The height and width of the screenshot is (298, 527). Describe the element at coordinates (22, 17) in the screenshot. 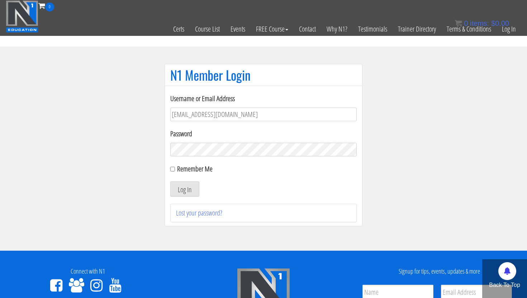

I see `img: n1-education` at that location.